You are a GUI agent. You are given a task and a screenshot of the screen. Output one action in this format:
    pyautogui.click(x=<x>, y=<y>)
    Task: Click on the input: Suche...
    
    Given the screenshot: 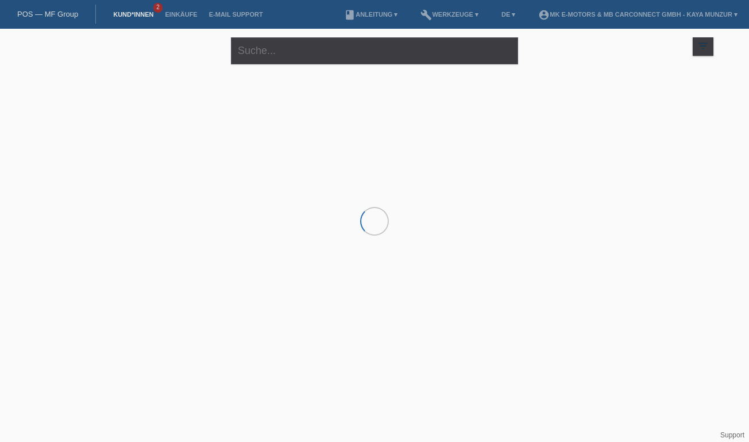 What is the action you would take?
    pyautogui.click(x=374, y=51)
    